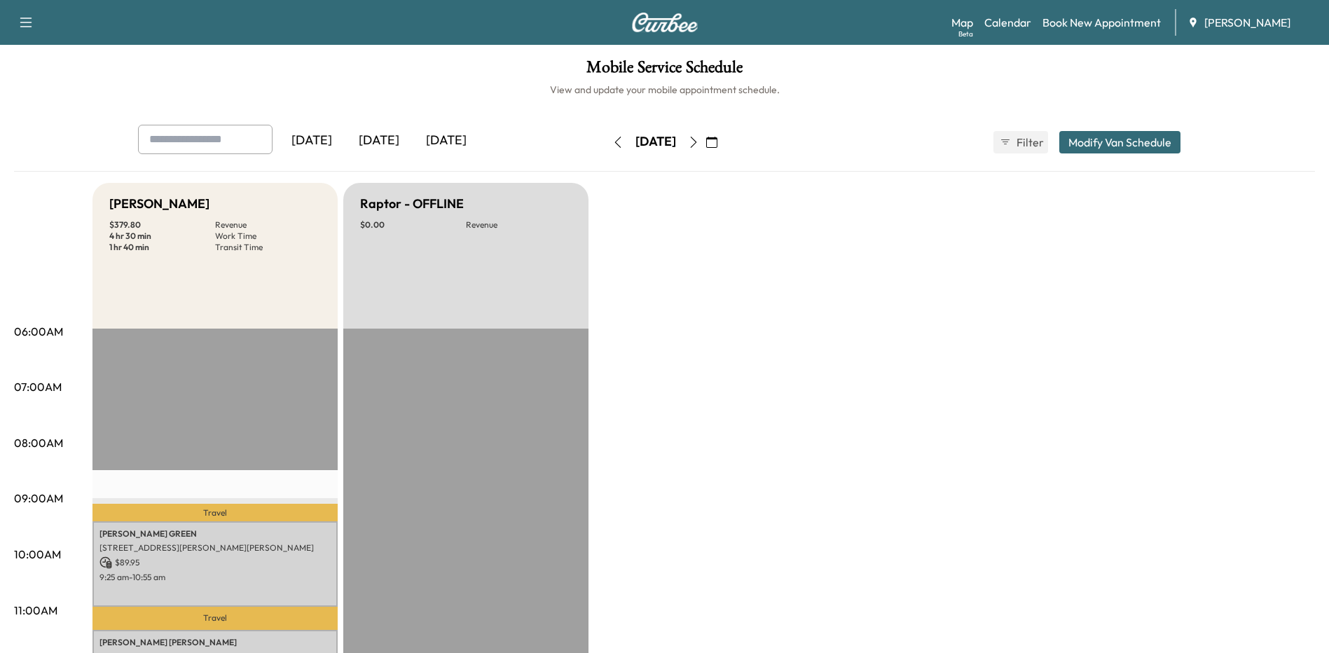  Describe the element at coordinates (37, 554) in the screenshot. I see `p: 10:00AM` at that location.